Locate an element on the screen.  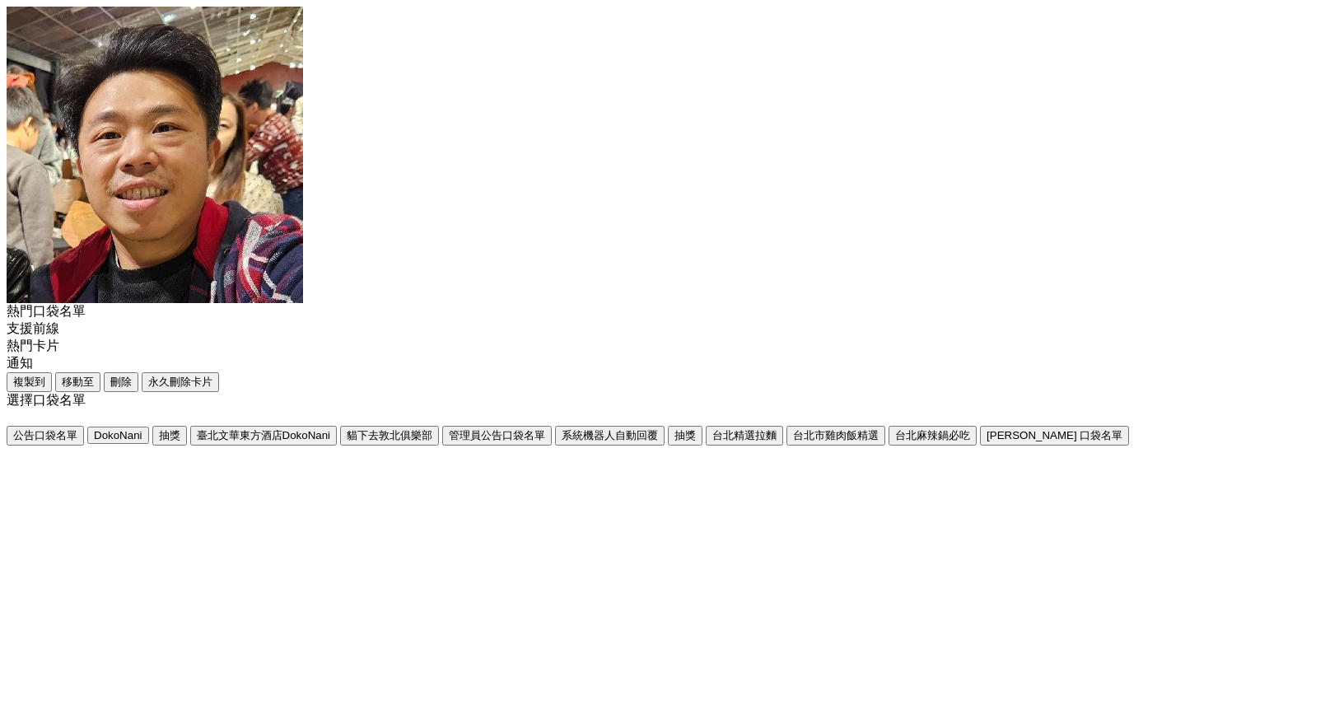
div: 支援前線 is located at coordinates (670, 329).